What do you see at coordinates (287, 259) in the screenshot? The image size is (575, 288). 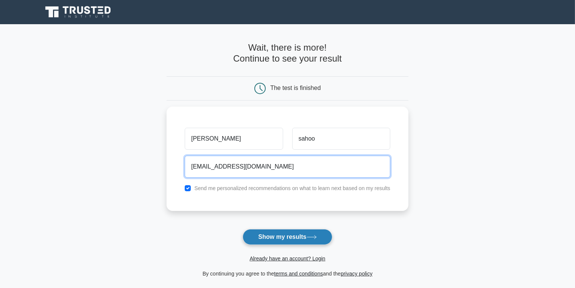 I see `a: Already have an account? Login` at bounding box center [287, 259].